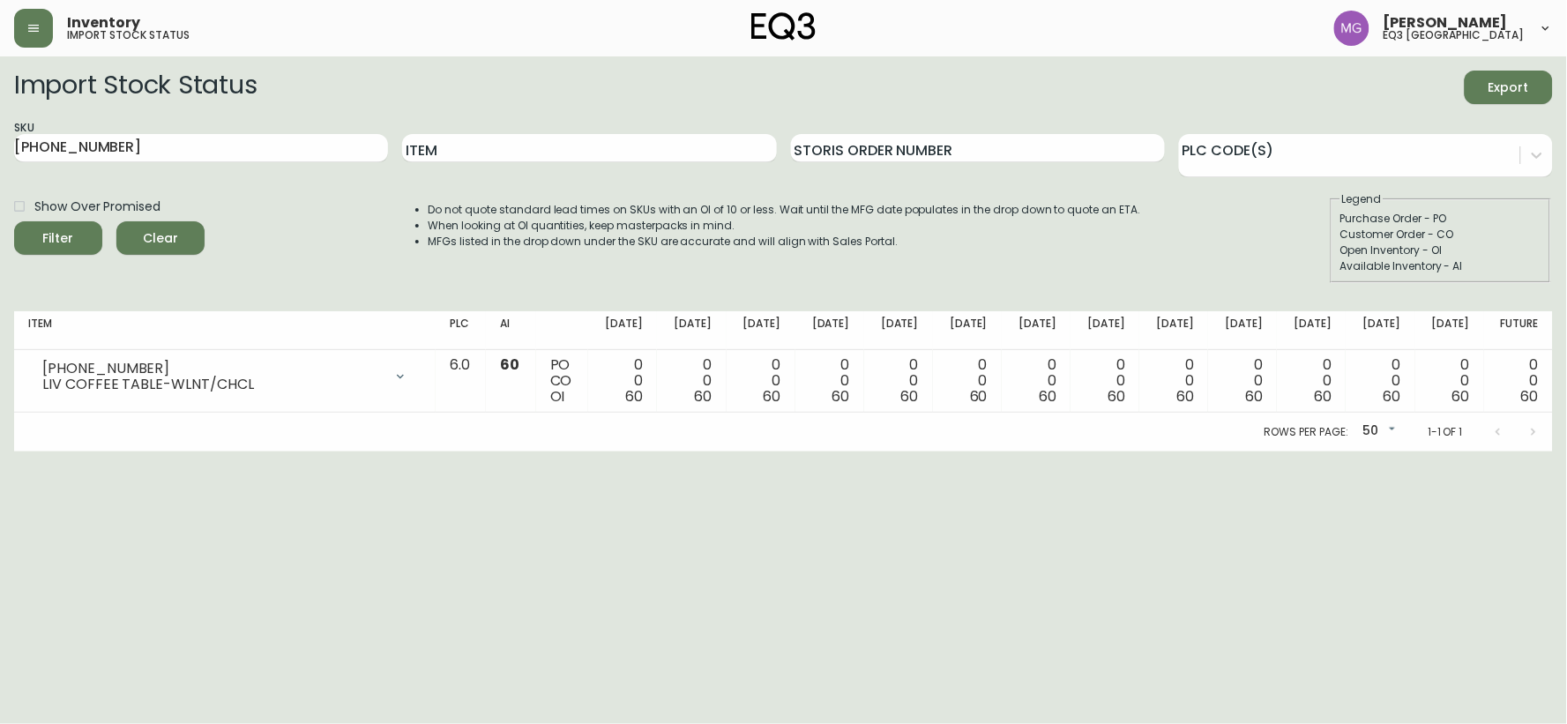 Image resolution: width=1567 pixels, height=724 pixels. What do you see at coordinates (1352, 28) in the screenshot?
I see `img: de8837be2a95cd31bb7c9ae23fe16153` at bounding box center [1352, 28].